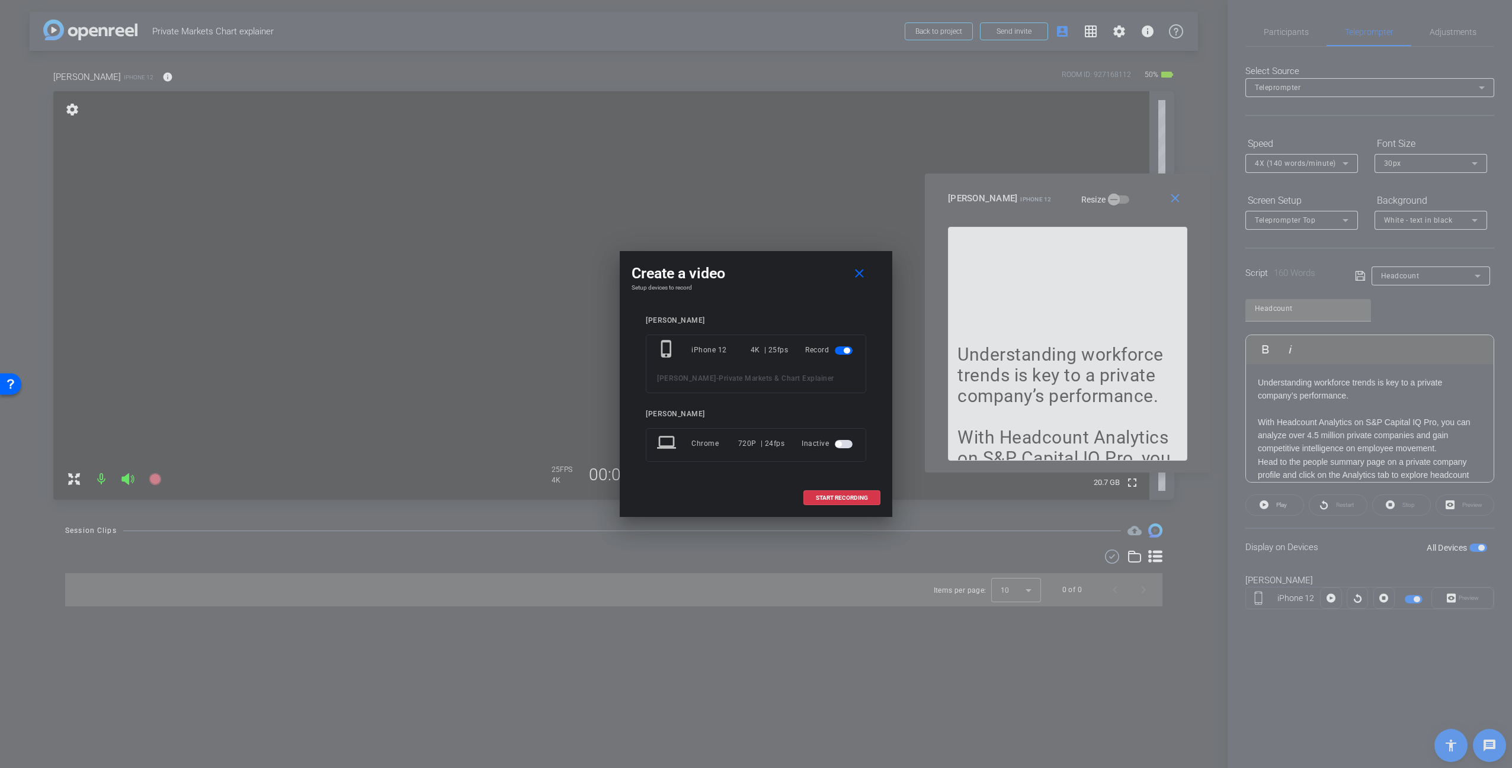 This screenshot has width=1512, height=768. Describe the element at coordinates (830, 350) in the screenshot. I see `div: Record` at that location.